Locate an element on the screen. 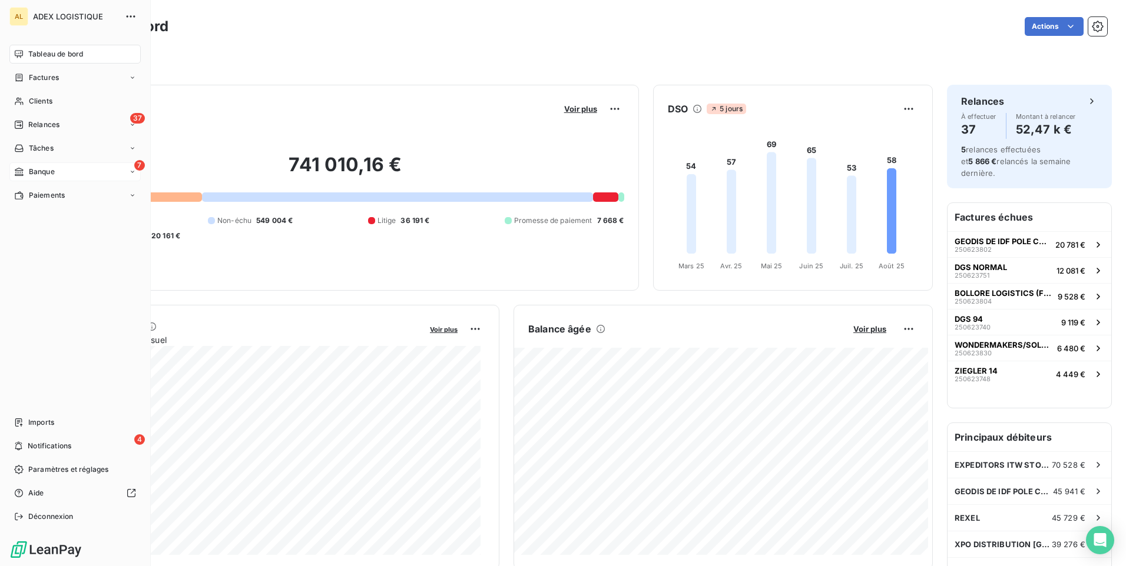 The width and height of the screenshot is (1126, 566). a: Paiements is located at coordinates (75, 195).